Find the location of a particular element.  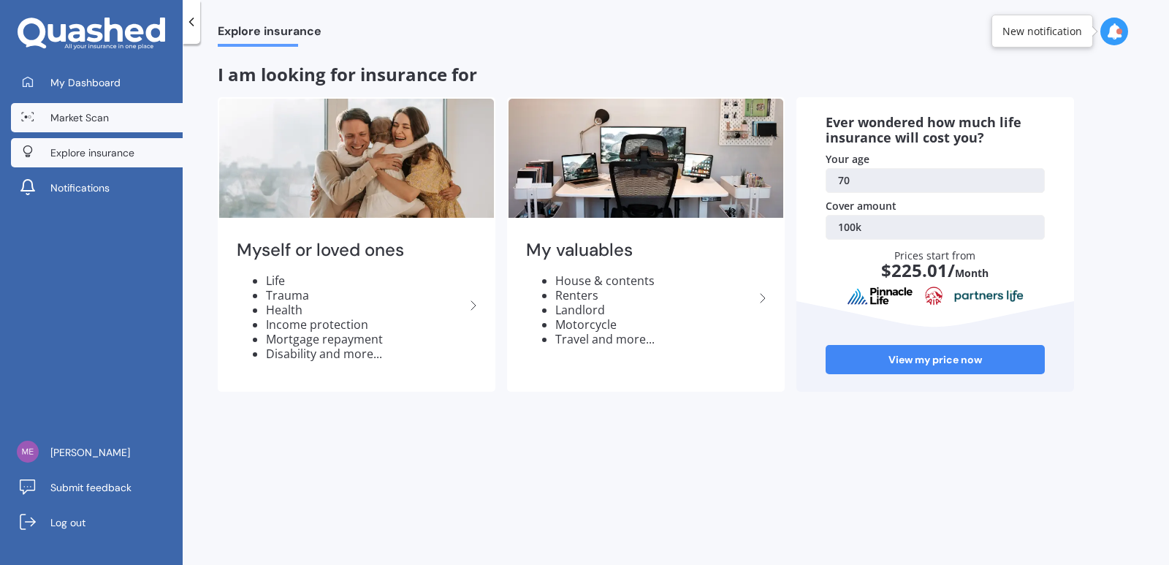

span: Market Scan is located at coordinates (80, 118).